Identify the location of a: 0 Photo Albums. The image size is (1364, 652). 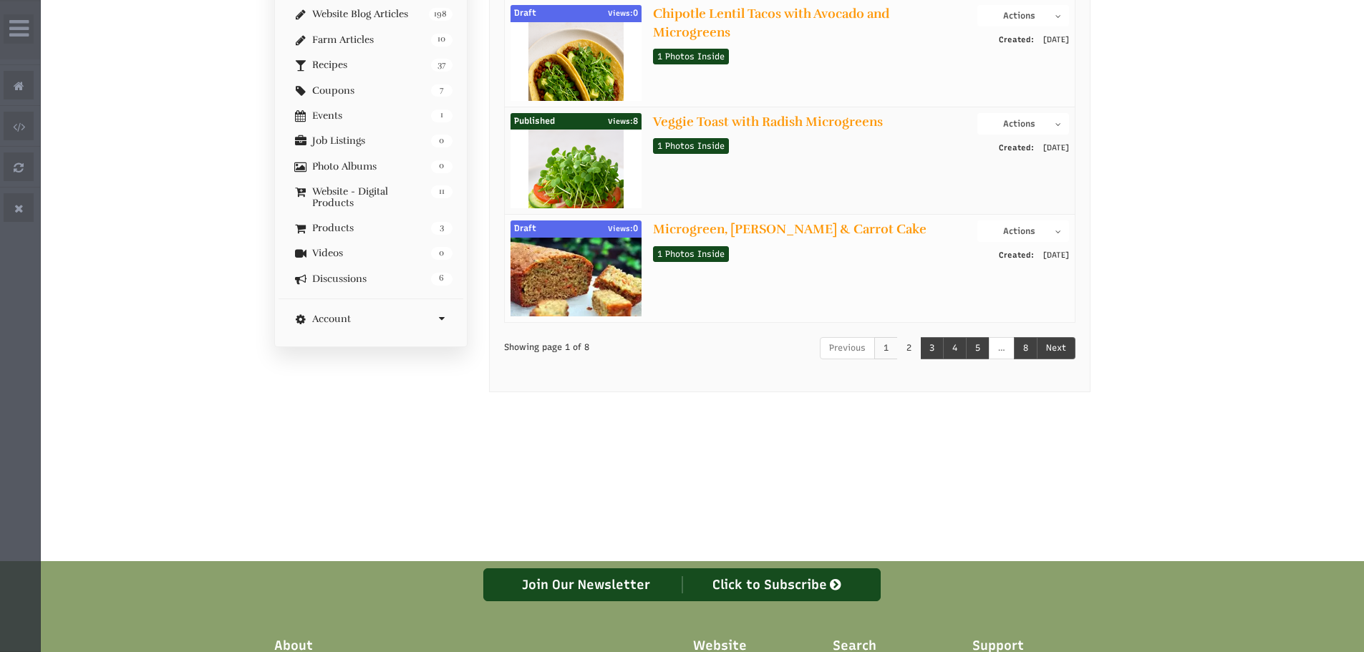
(371, 166).